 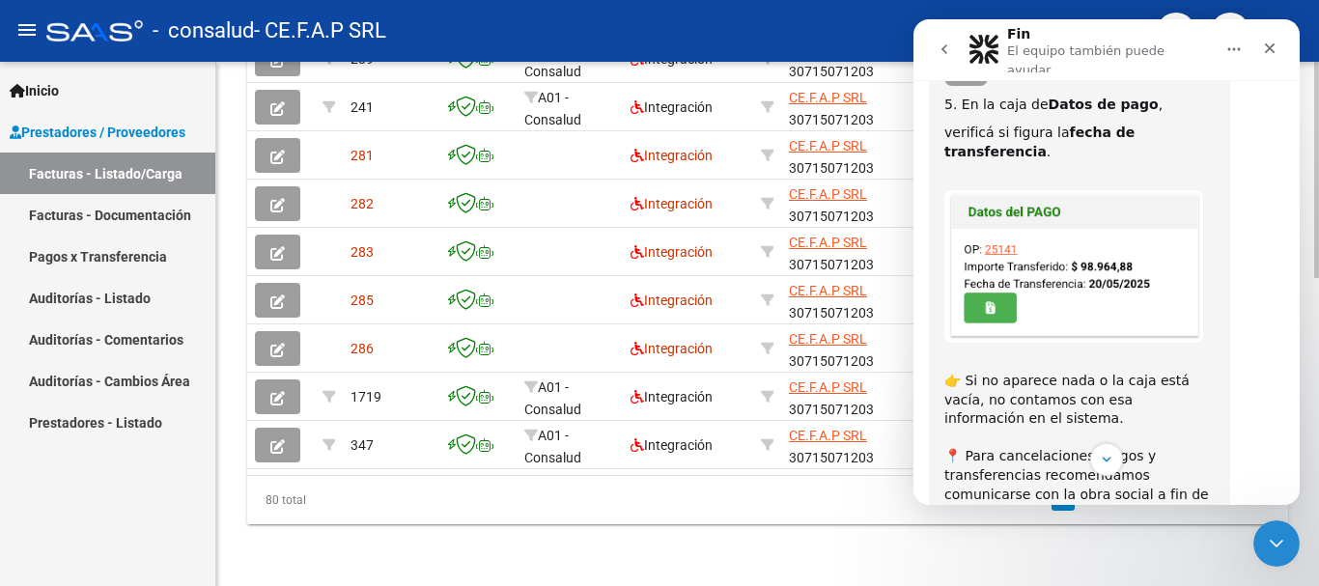 What do you see at coordinates (166, 132) in the screenshot?
I see `div: verificá si figura la . ​​` at bounding box center [166, 132].